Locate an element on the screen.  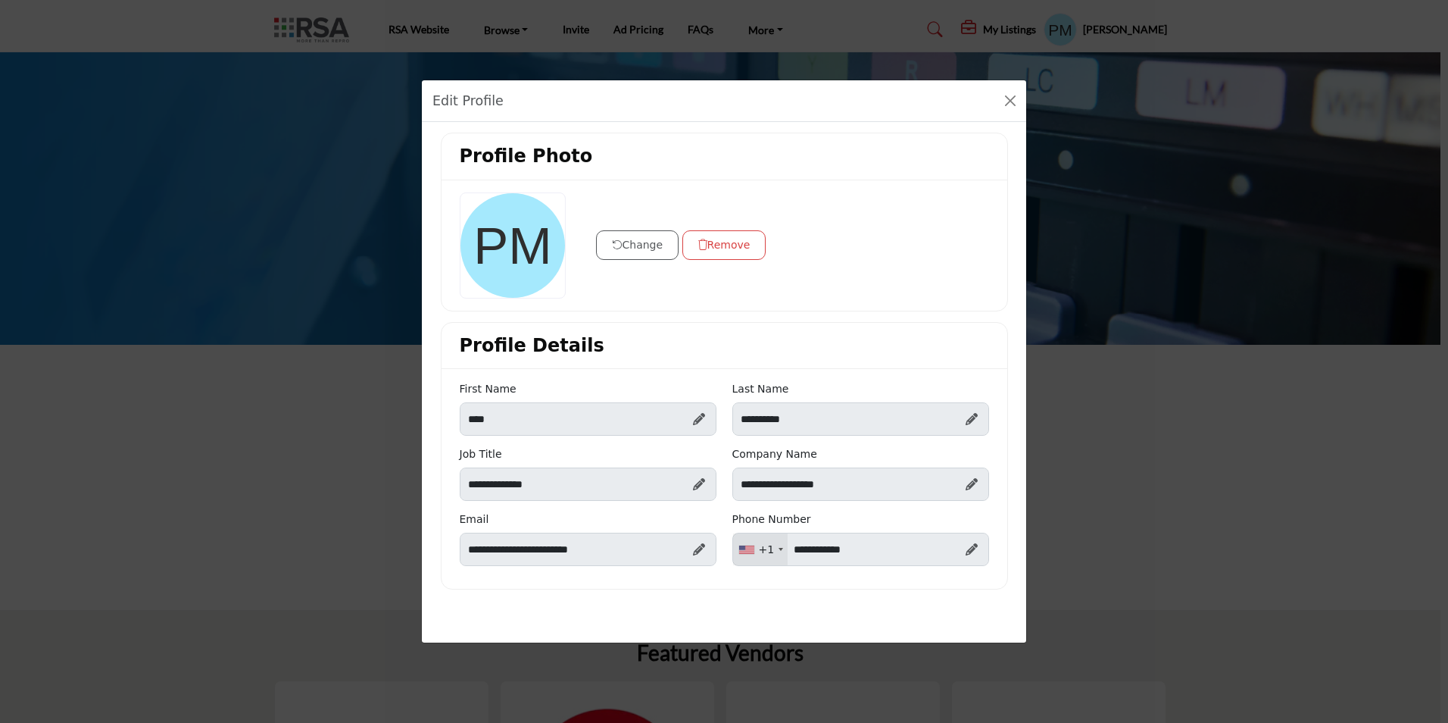
label: Company Name is located at coordinates (775, 454).